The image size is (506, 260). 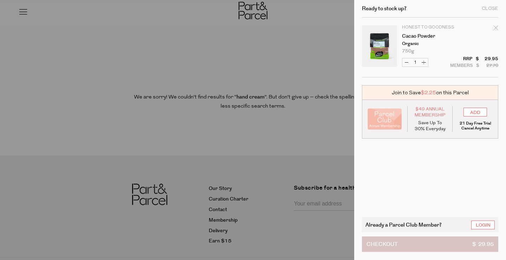 I want to click on p: Organic, so click(x=429, y=44).